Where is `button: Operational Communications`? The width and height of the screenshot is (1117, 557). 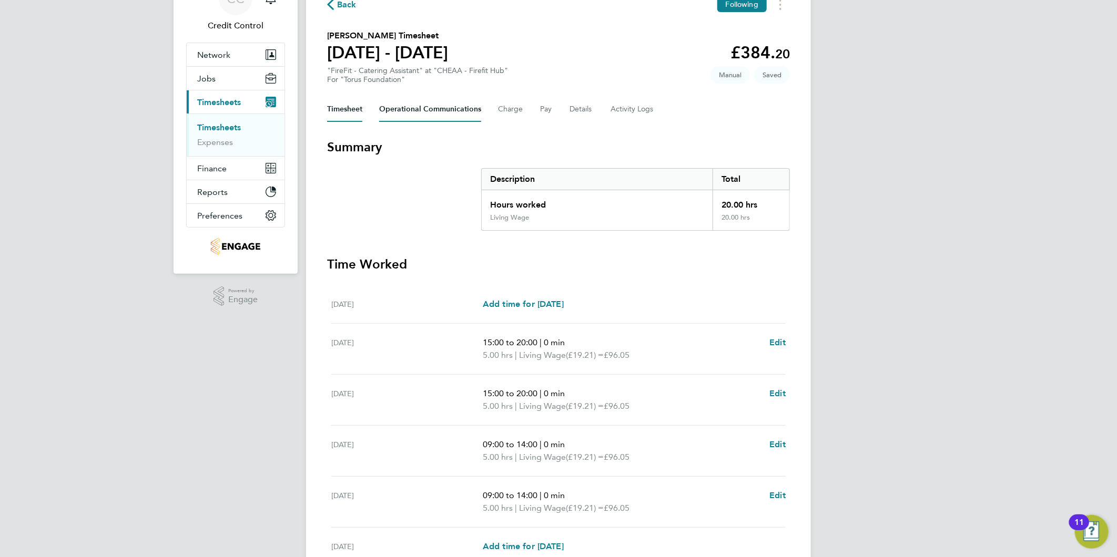 button: Operational Communications is located at coordinates (430, 109).